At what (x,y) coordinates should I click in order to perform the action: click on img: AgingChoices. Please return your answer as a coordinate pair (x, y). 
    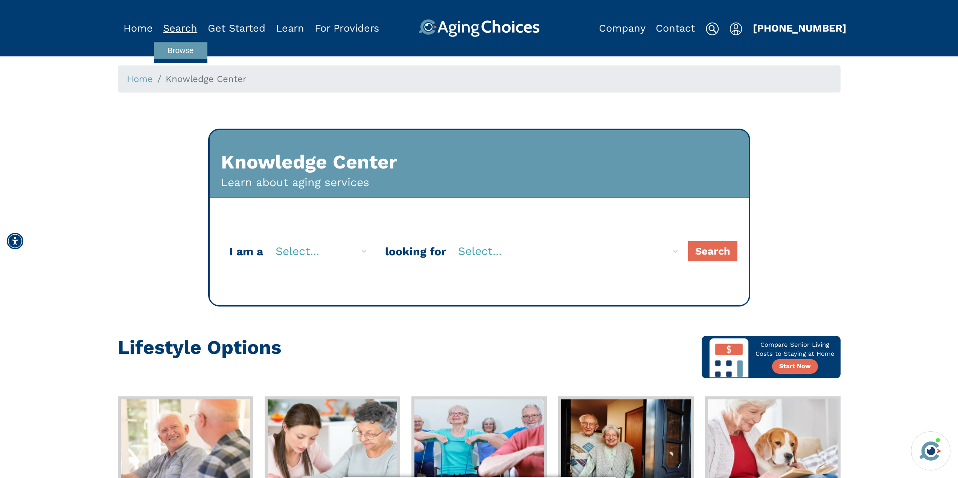
    Looking at the image, I should click on (479, 28).